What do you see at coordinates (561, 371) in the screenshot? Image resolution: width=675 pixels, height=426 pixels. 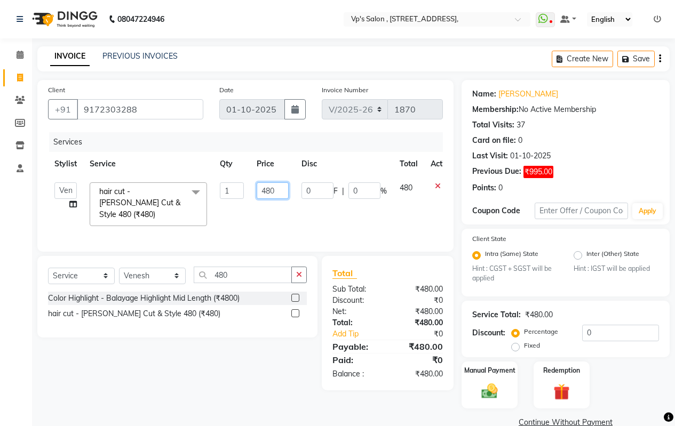 I see `label: Redemption` at bounding box center [561, 371].